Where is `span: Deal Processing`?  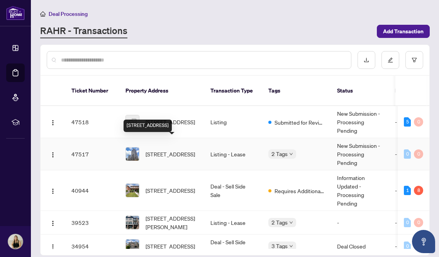
span: Deal Processing is located at coordinates (68, 14).